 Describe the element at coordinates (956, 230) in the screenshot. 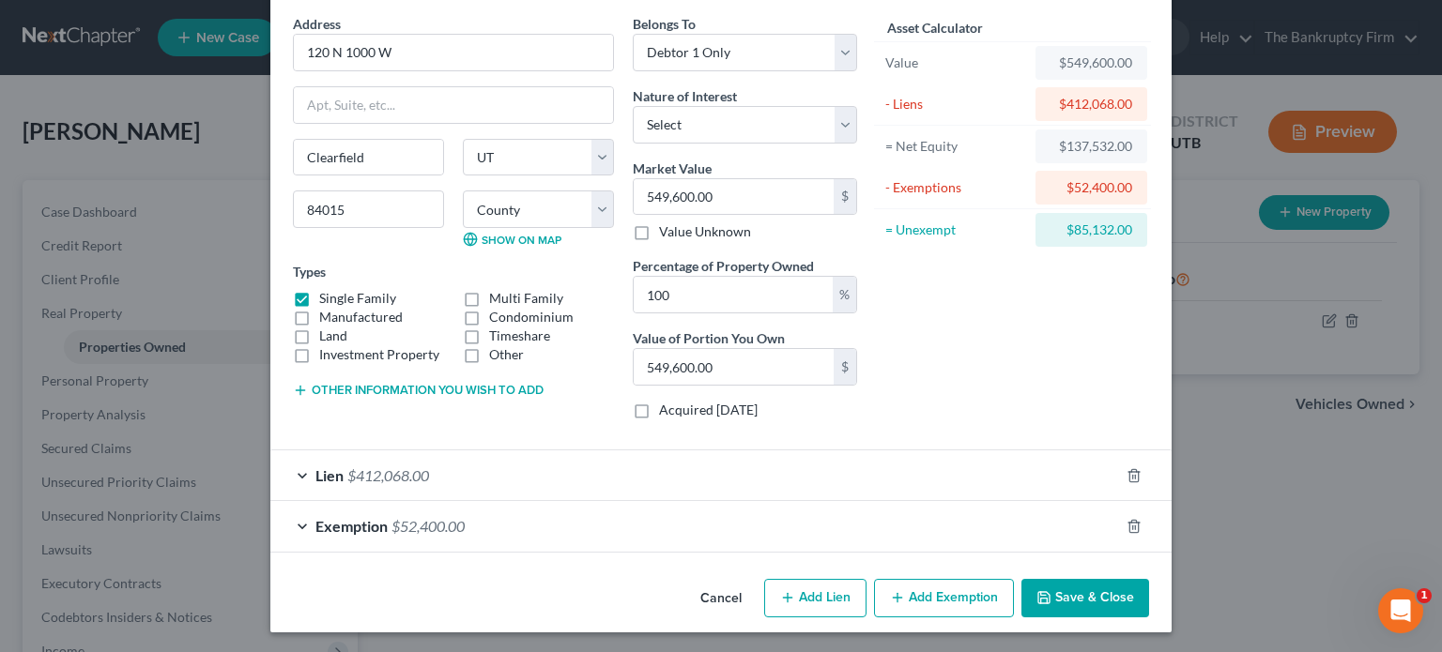

I see `div: = Unexempt` at that location.